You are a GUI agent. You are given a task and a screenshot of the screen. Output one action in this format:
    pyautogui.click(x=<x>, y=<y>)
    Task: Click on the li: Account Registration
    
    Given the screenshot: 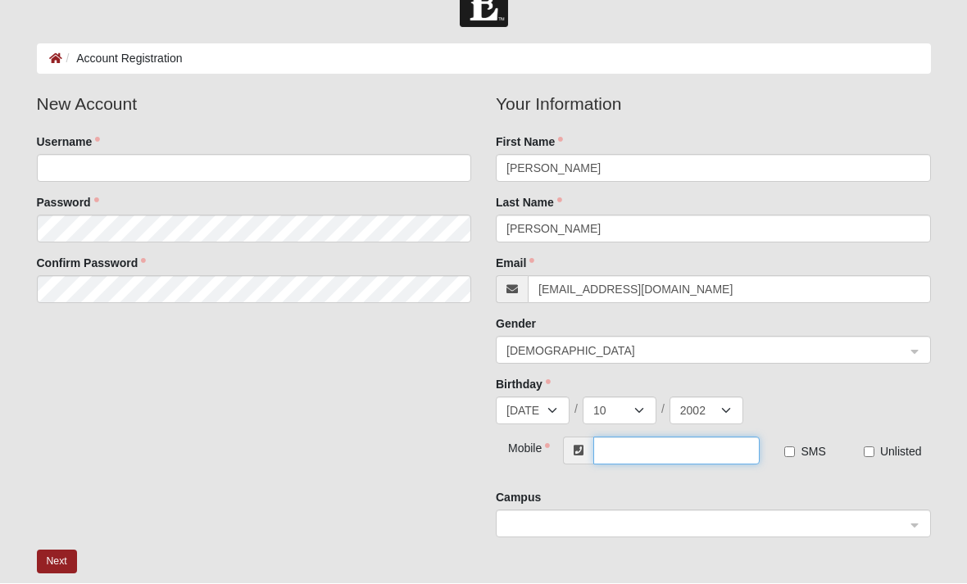 What is the action you would take?
    pyautogui.click(x=122, y=59)
    